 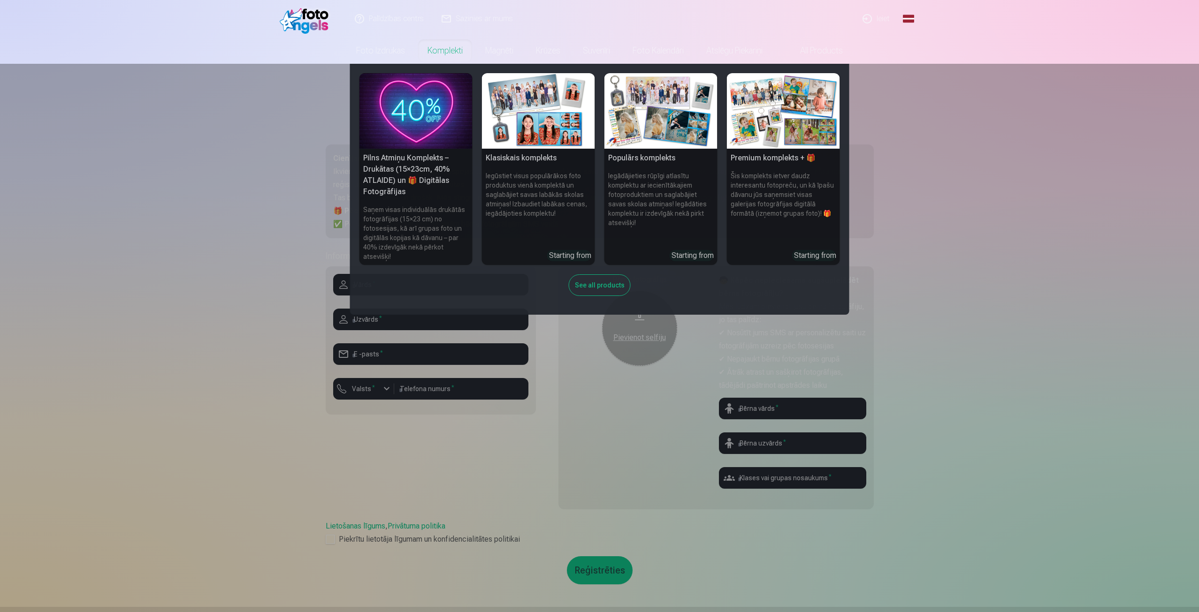 I want to click on h5: Klasiskais komplekts, so click(x=538, y=158).